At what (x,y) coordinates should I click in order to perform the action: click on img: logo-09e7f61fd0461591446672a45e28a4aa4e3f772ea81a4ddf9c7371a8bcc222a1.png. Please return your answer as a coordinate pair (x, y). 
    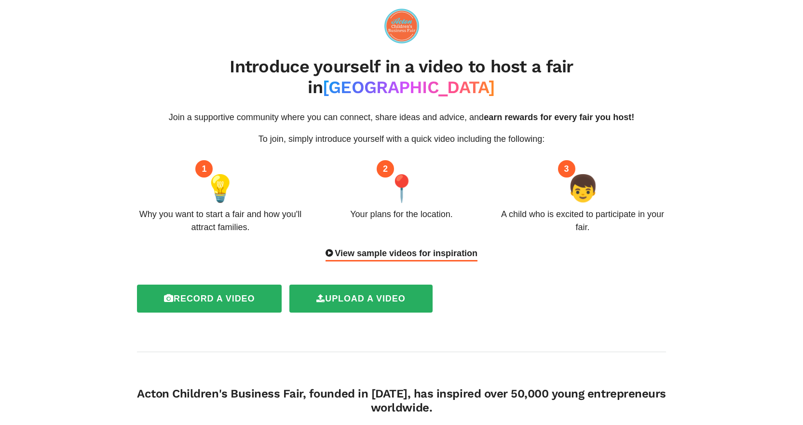
    Looking at the image, I should click on (402, 26).